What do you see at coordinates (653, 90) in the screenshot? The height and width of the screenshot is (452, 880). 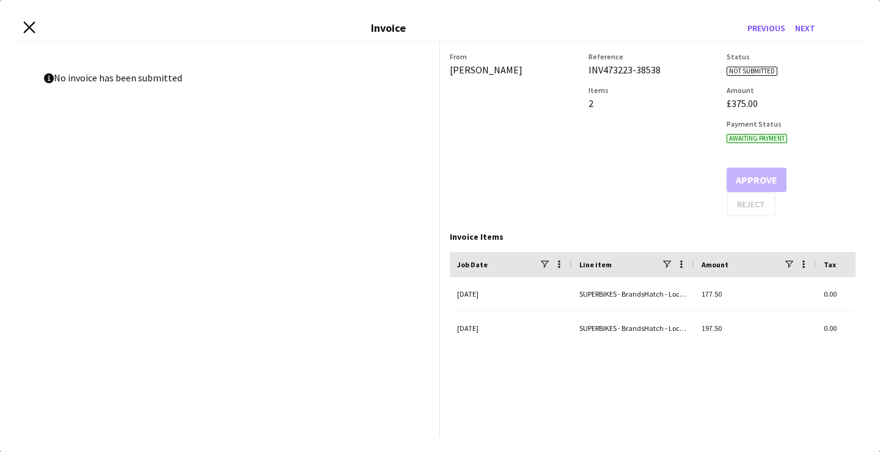 I see `h3: Items` at bounding box center [653, 90].